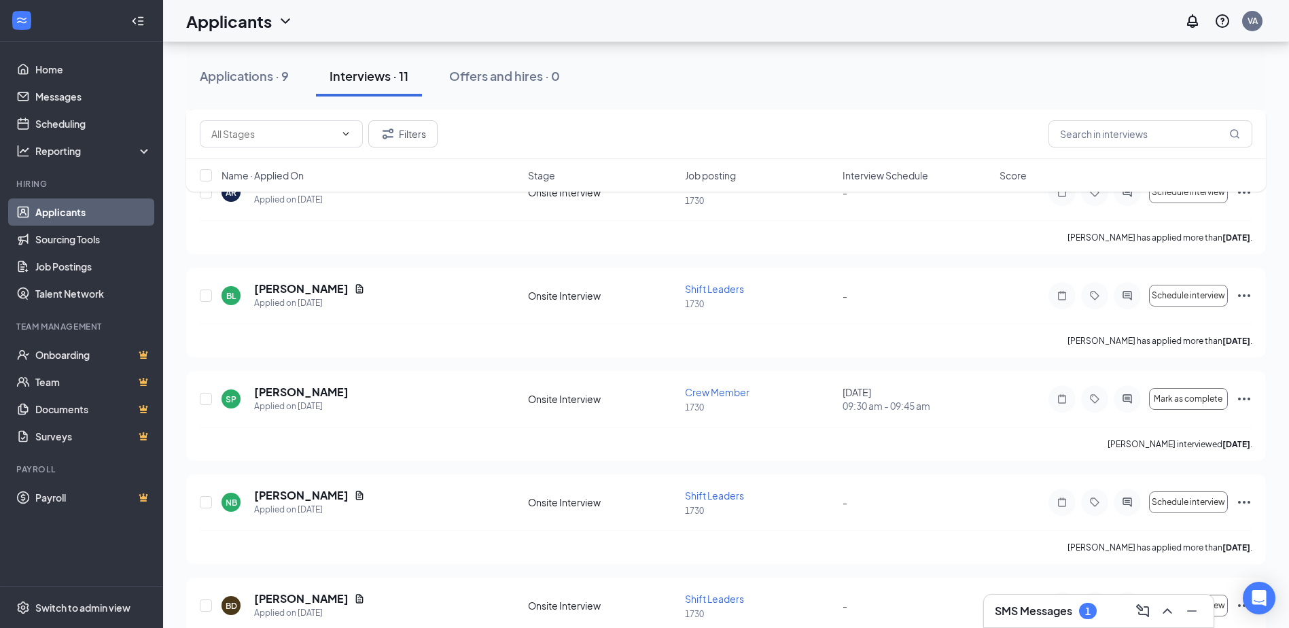  What do you see at coordinates (388, 134) in the screenshot?
I see `svg: Filter` at bounding box center [388, 134].